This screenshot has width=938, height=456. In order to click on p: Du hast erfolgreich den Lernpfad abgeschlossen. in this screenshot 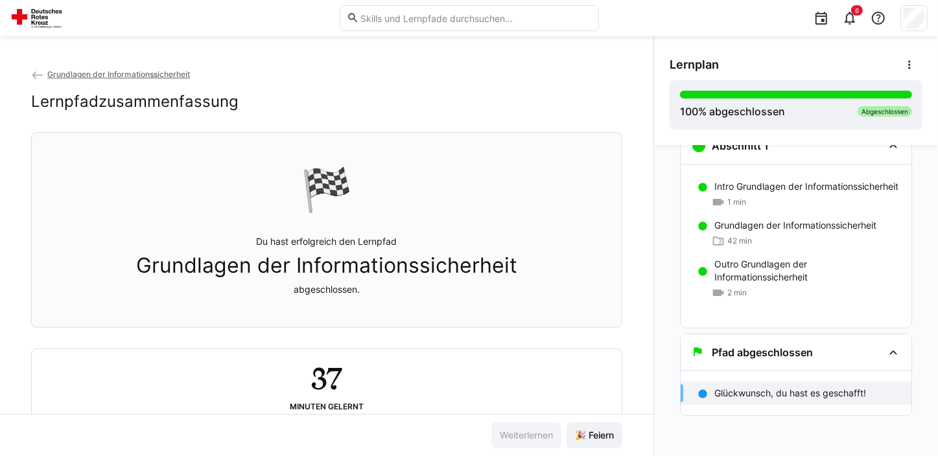, I will do `click(327, 266)`.